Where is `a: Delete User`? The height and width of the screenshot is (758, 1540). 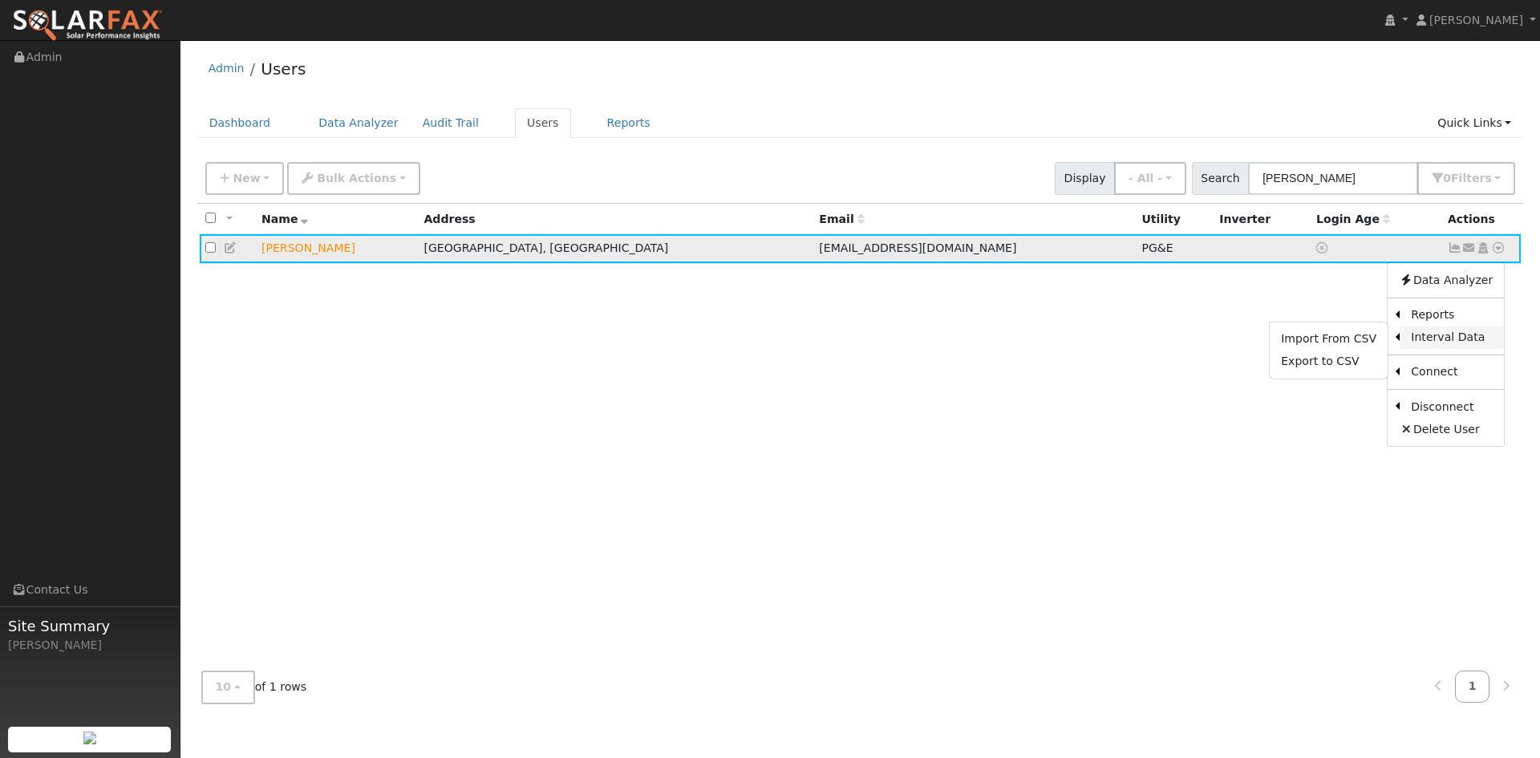
a: Delete User is located at coordinates (1446, 429).